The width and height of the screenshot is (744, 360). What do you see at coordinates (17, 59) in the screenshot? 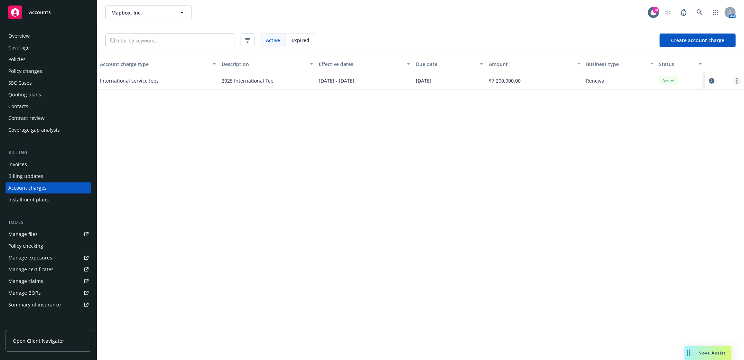
I see `div: Policies` at bounding box center [17, 59].